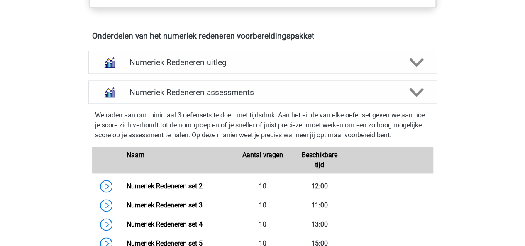 The image size is (525, 246). I want to click on div: Naam, so click(177, 160).